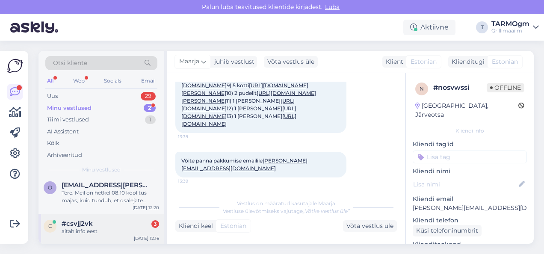 The image size is (544, 254). Describe the element at coordinates (470, 220) in the screenshot. I see `p: Kliendi telefon` at that location.